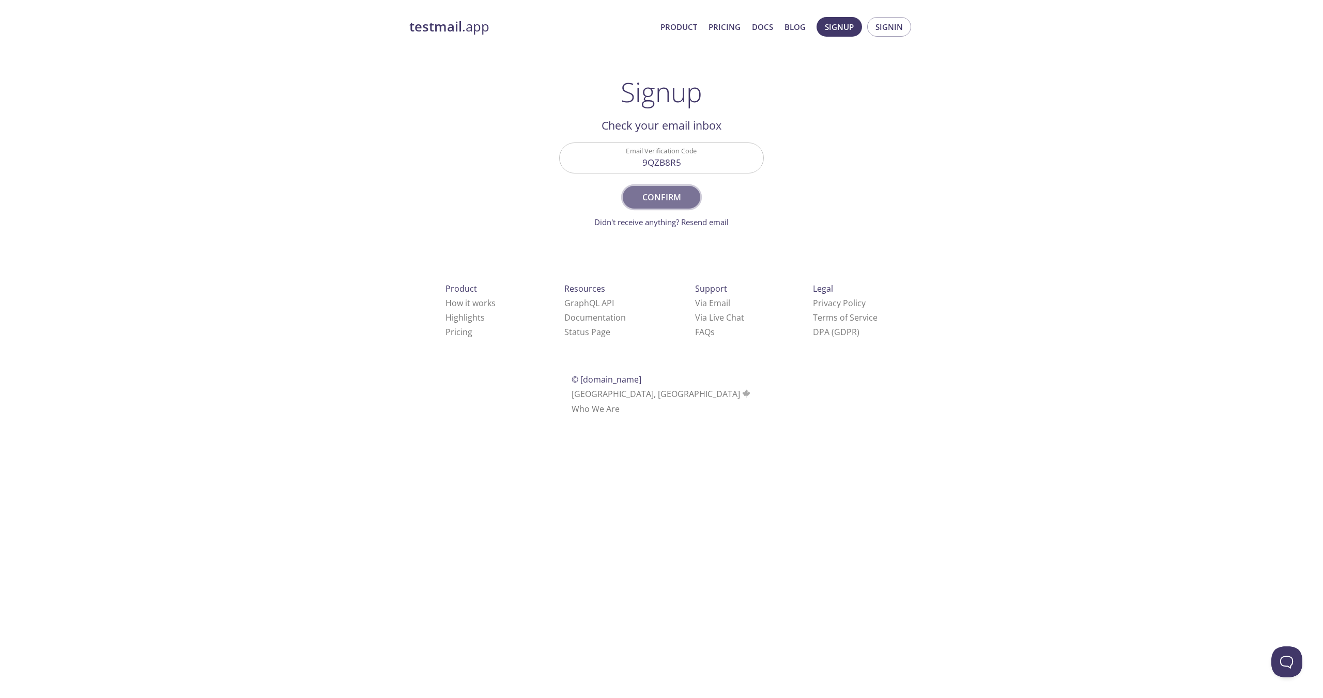 This screenshot has height=698, width=1323. I want to click on a: Who We Are, so click(595, 409).